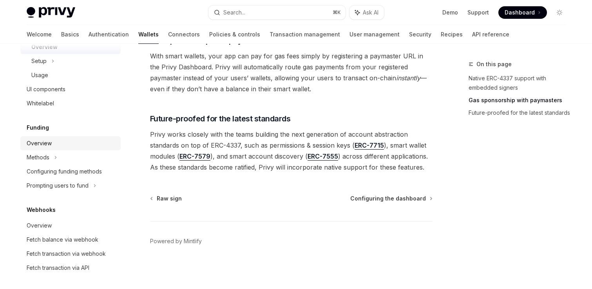  Describe the element at coordinates (38, 128) in the screenshot. I see `h5: Funding` at that location.